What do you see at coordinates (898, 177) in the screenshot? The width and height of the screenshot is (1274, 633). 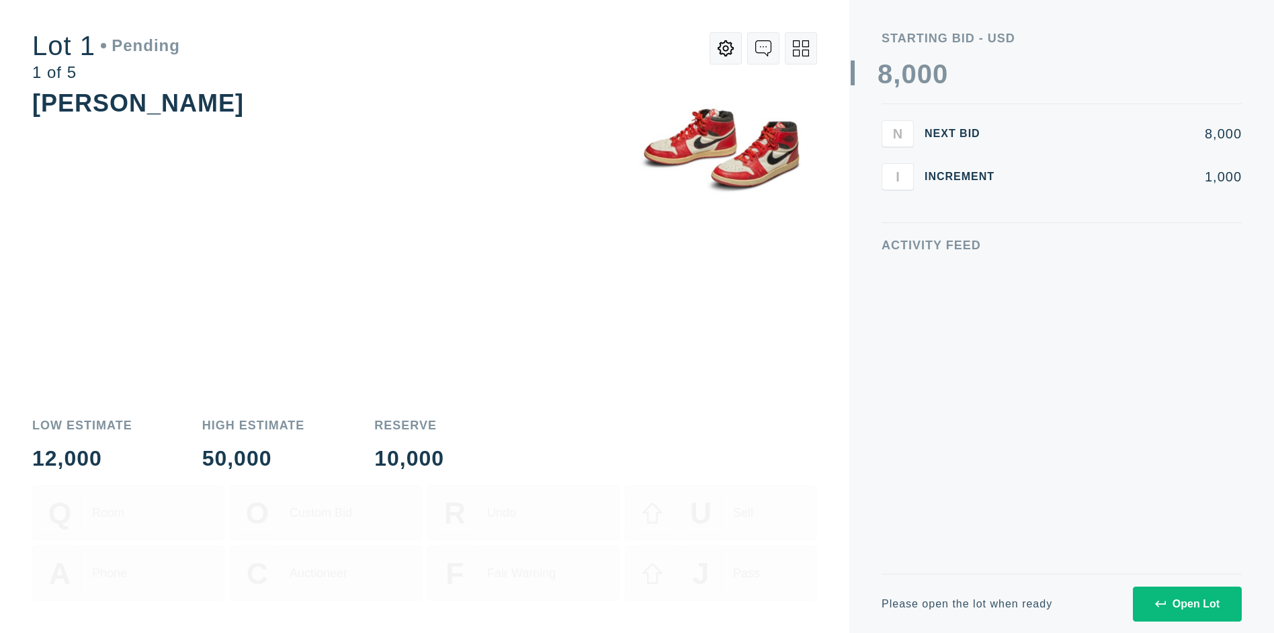 I see `button: I` at bounding box center [898, 177].